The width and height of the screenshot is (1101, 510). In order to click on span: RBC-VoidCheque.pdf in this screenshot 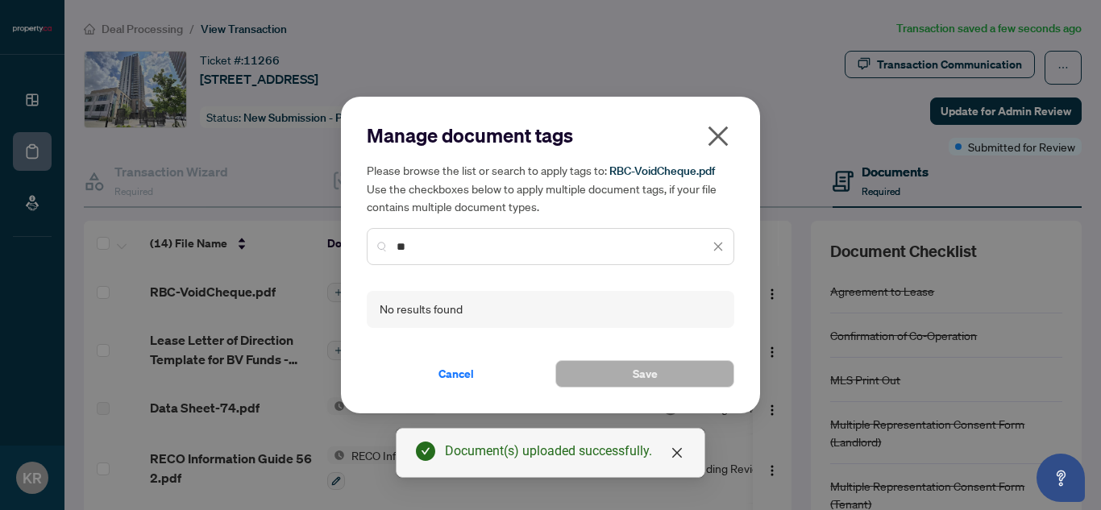, I will do `click(662, 171)`.